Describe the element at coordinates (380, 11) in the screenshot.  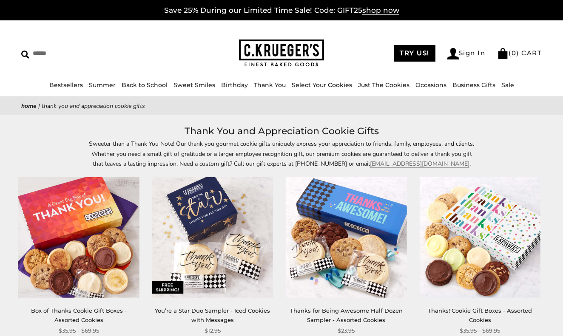
I see `span: shop now` at that location.